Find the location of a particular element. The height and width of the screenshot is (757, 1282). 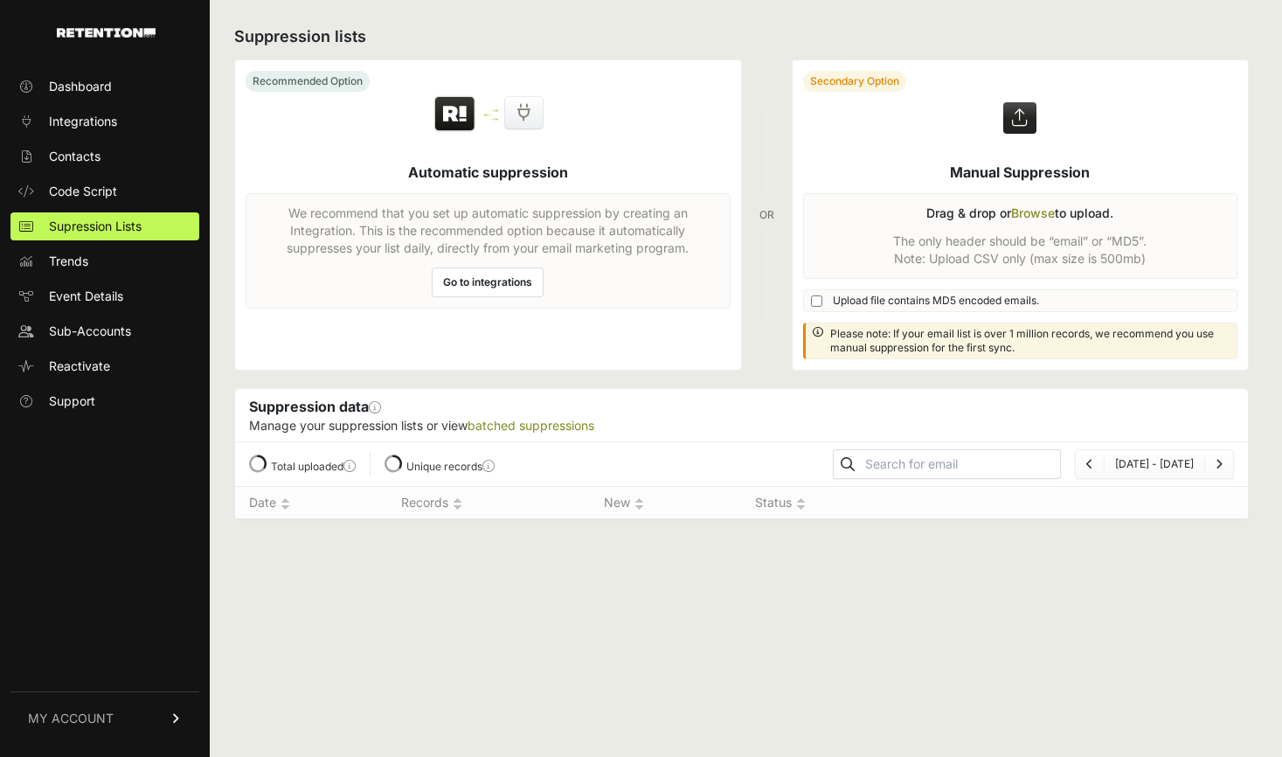

a: batched suppressions is located at coordinates (530, 425).